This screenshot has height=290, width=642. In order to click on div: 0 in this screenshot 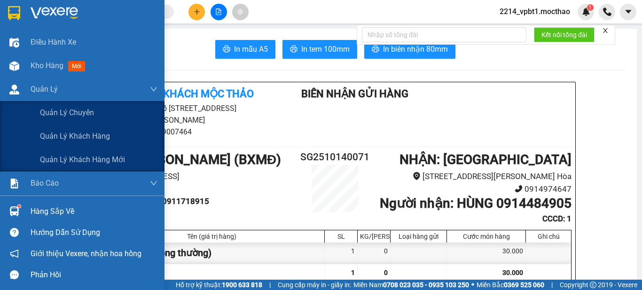, I will do `click(374, 253)`.